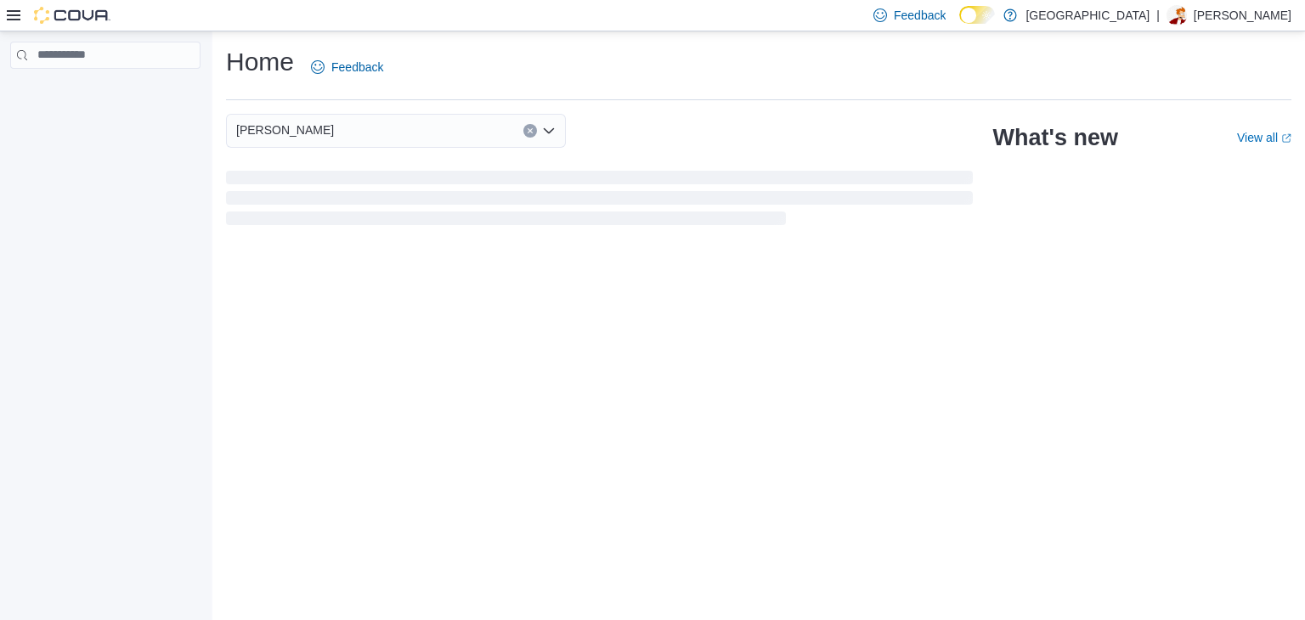  Describe the element at coordinates (530, 131) in the screenshot. I see `button: Clear input` at that location.